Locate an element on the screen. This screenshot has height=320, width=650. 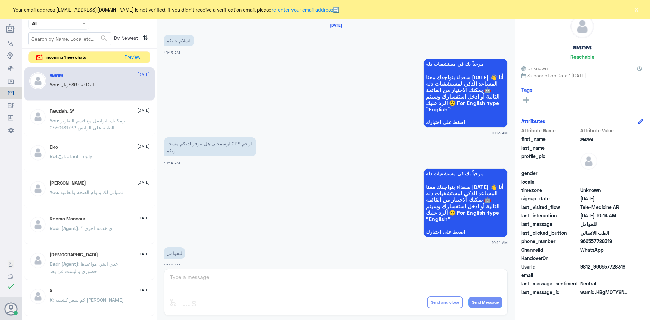
span: : Default reply is located at coordinates (75, 156).